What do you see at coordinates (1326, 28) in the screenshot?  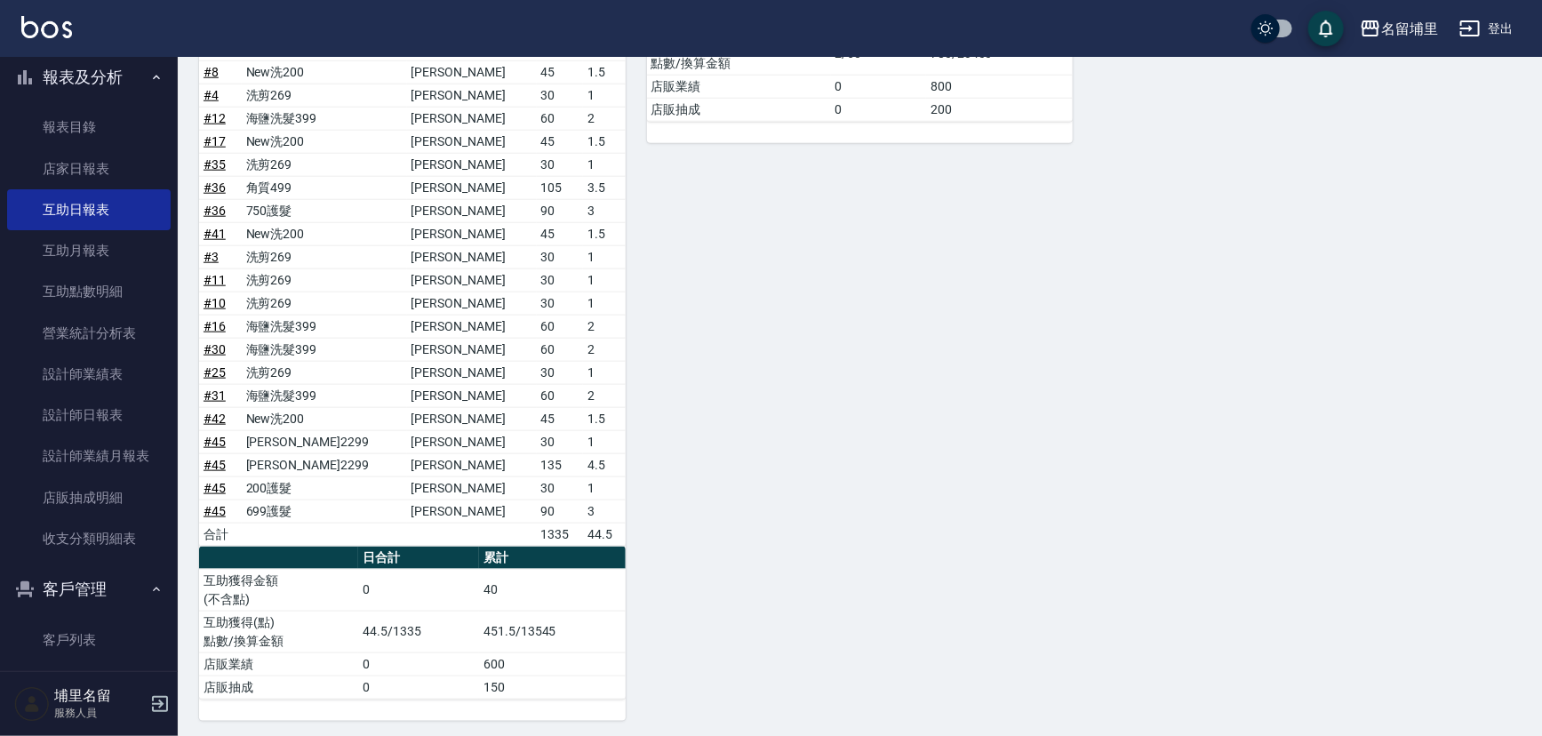 I see `button: save` at bounding box center [1326, 28].